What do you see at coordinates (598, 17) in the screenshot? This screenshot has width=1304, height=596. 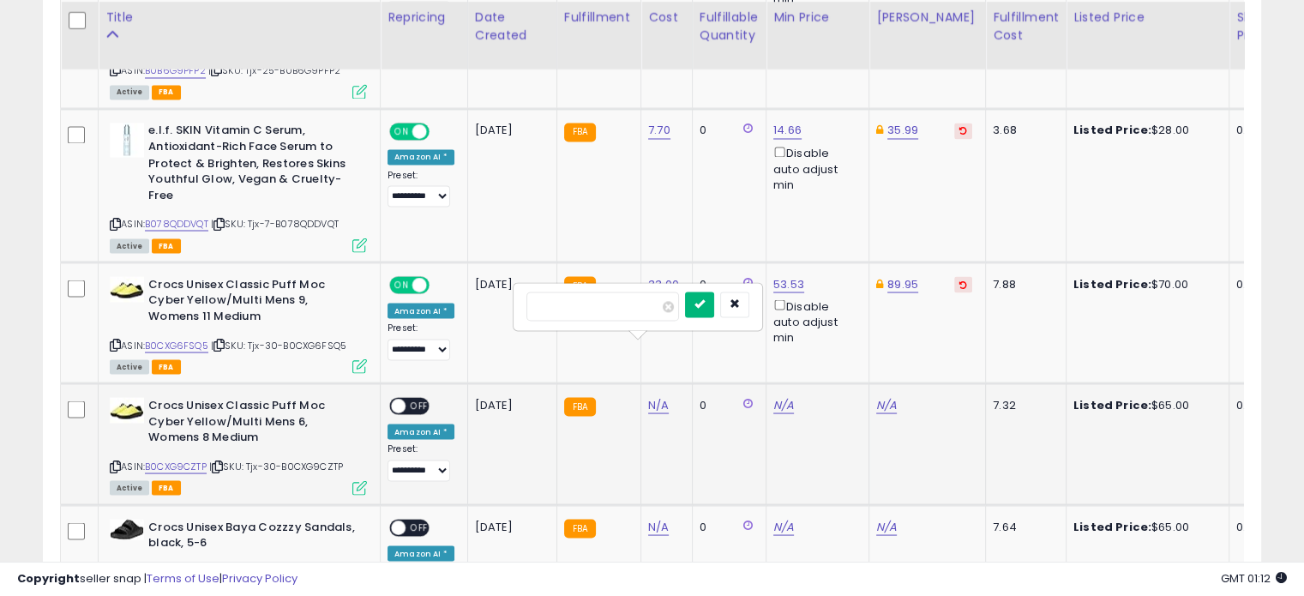 I see `div: Fulfillment` at bounding box center [598, 17].